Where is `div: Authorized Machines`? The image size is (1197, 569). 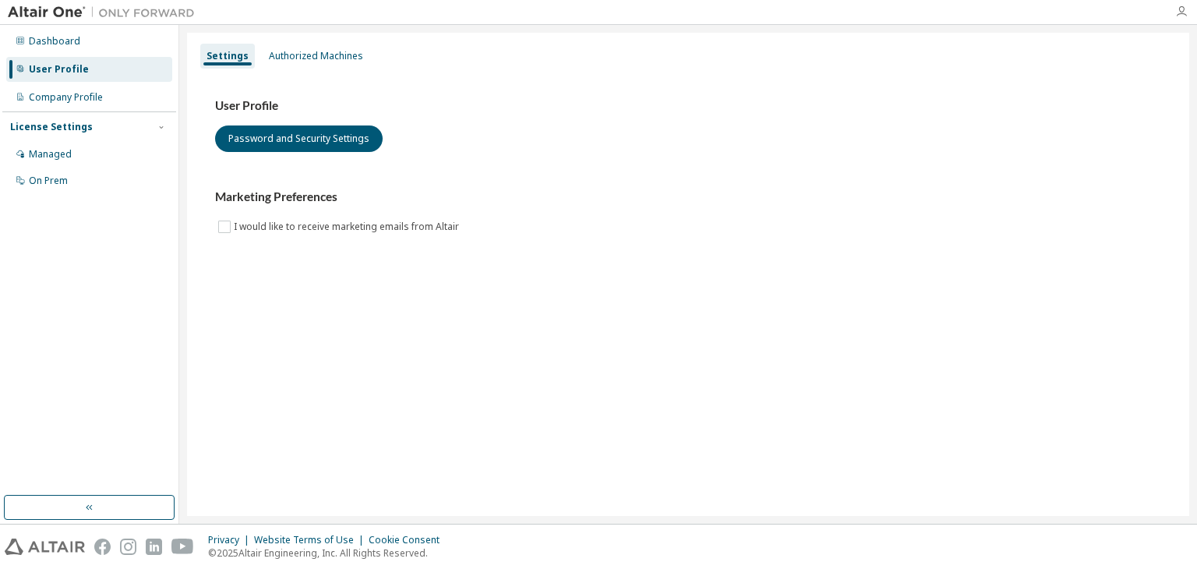
div: Authorized Machines is located at coordinates (316, 56).